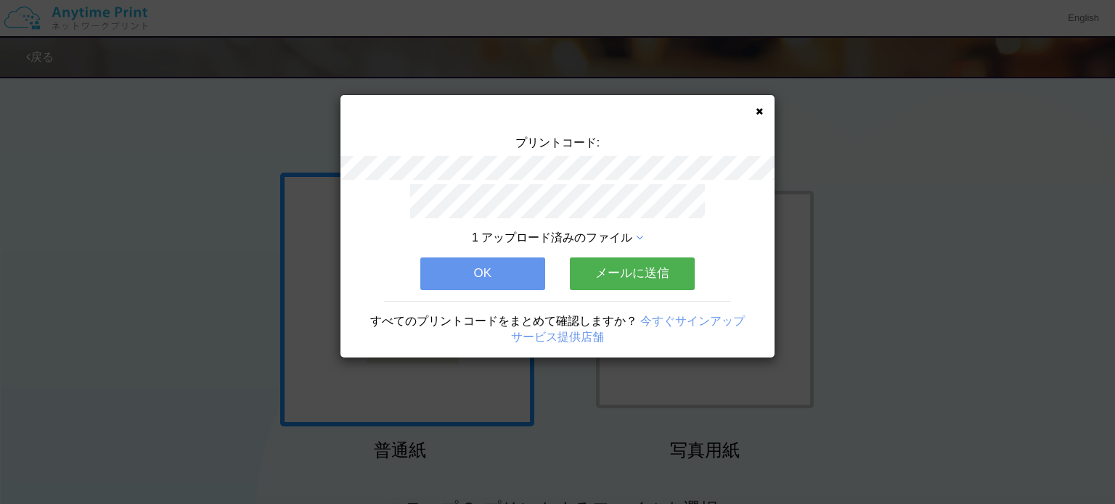 The height and width of the screenshot is (504, 1115). Describe the element at coordinates (632, 274) in the screenshot. I see `button: メールに送信` at that location.